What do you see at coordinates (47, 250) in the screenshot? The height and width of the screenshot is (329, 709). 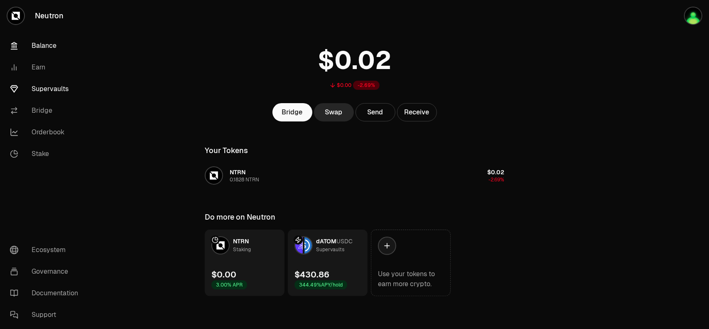 I see `a: Ecosystem` at bounding box center [47, 250].